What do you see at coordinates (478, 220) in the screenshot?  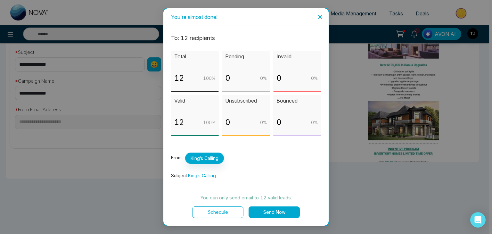 I see `div: Open Intercom Messenger` at bounding box center [478, 220].